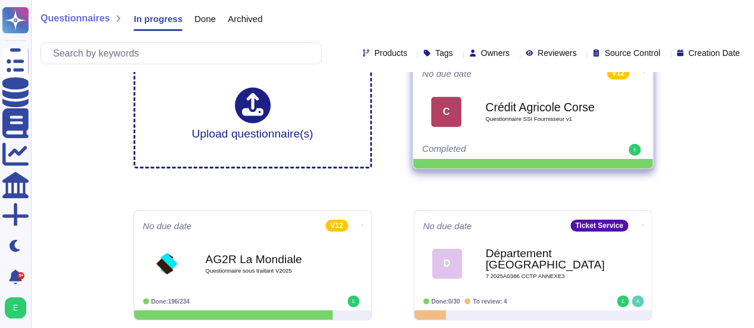 The width and height of the screenshot is (754, 328). What do you see at coordinates (184, 53) in the screenshot?
I see `input: Search by keywords` at bounding box center [184, 53].